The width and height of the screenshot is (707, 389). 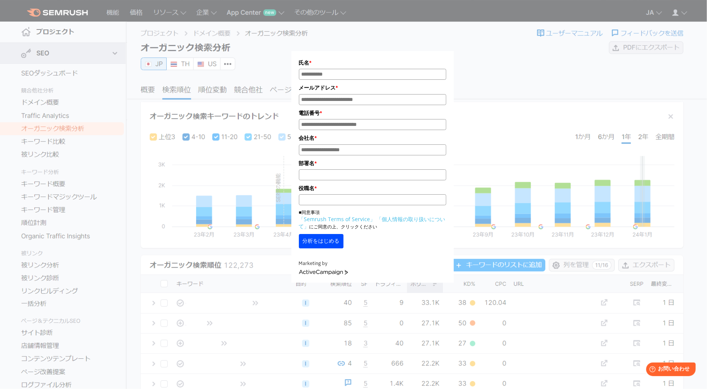 I want to click on label: 氏名, so click(x=373, y=63).